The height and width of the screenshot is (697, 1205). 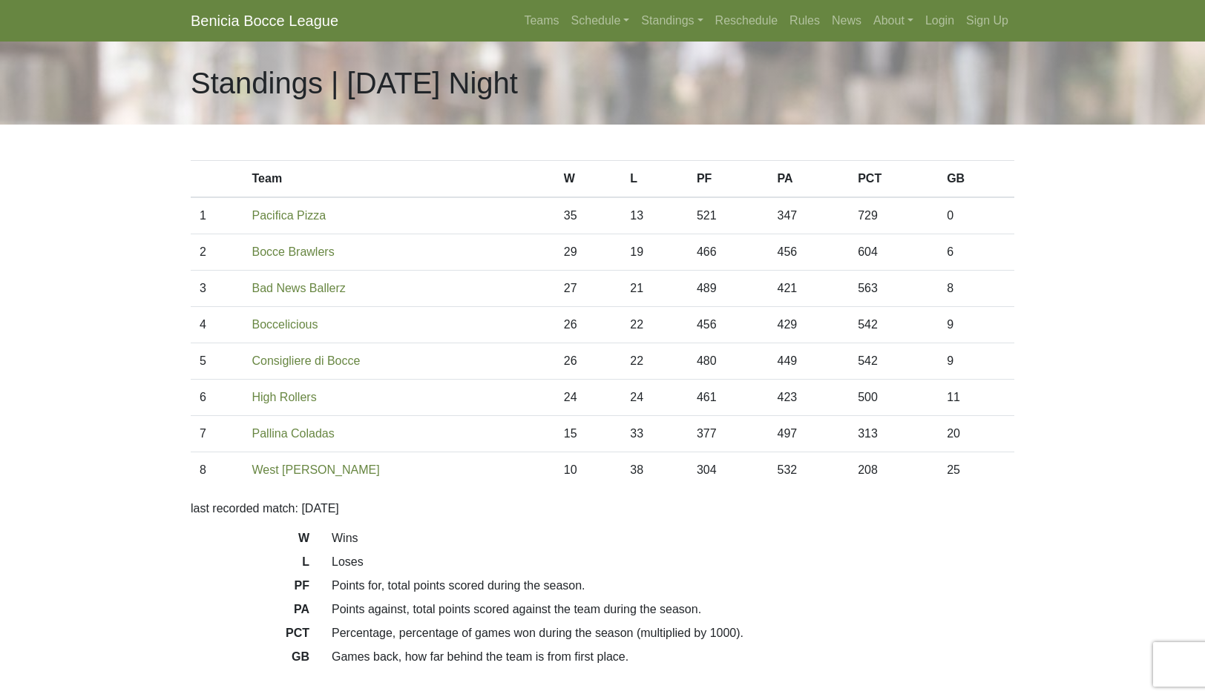 What do you see at coordinates (809, 325) in the screenshot?
I see `td: 429` at bounding box center [809, 325].